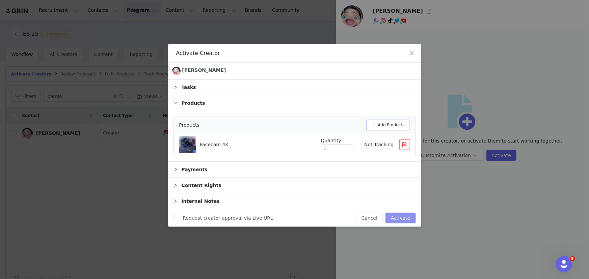 Image resolution: width=589 pixels, height=279 pixels. I want to click on div: icon: rightContent Rights, so click(295, 186).